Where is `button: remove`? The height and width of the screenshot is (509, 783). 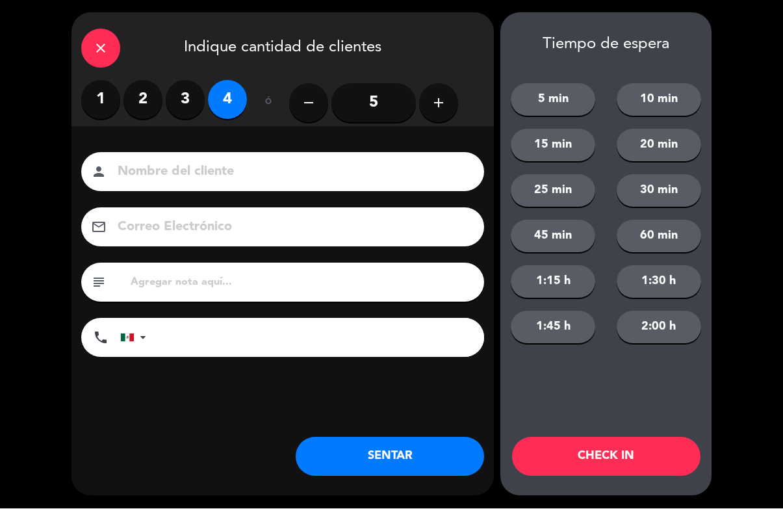
button: remove is located at coordinates (309, 103).